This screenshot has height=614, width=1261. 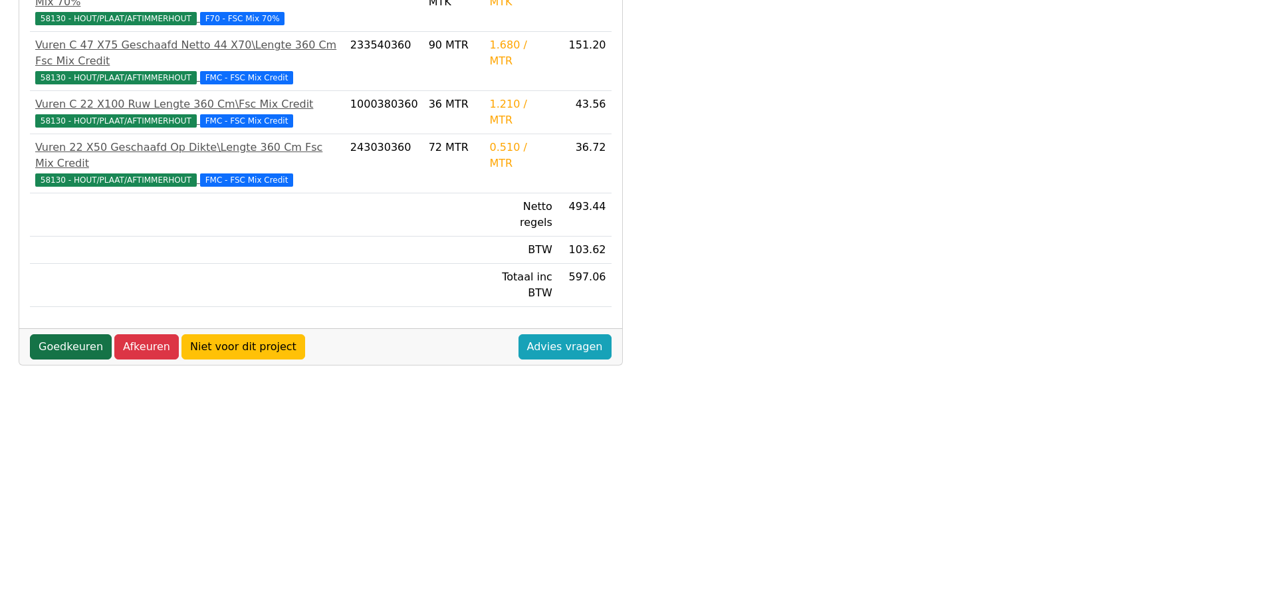 I want to click on td: Netto regels, so click(x=521, y=215).